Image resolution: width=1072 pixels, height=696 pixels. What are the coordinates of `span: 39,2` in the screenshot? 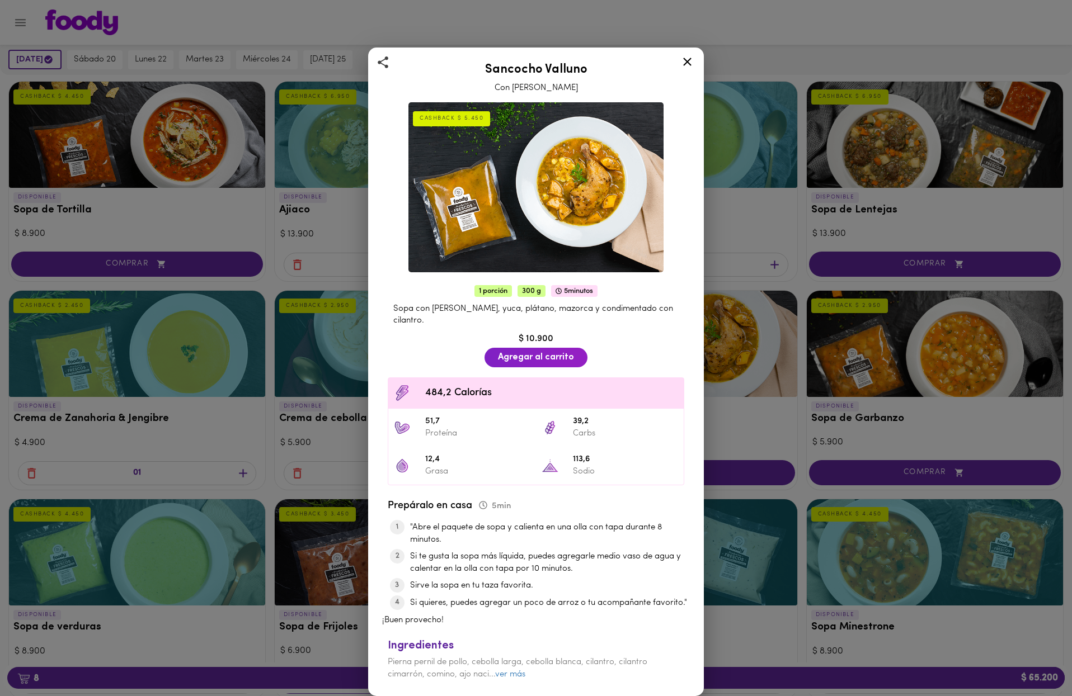 It's located at (625, 422).